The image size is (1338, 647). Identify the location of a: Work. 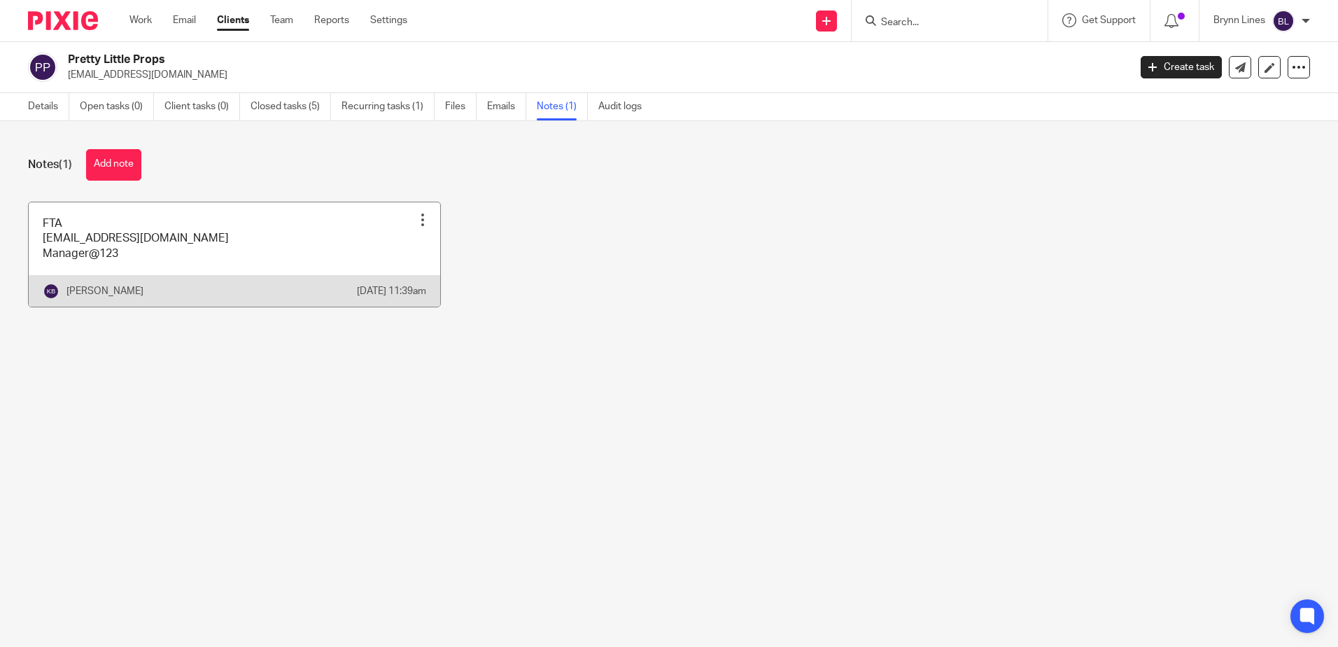
(141, 20).